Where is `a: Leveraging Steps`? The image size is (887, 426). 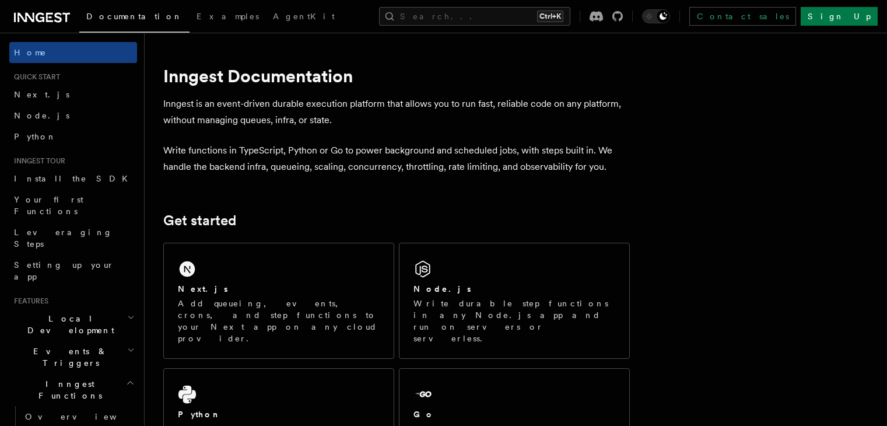 a: Leveraging Steps is located at coordinates (73, 238).